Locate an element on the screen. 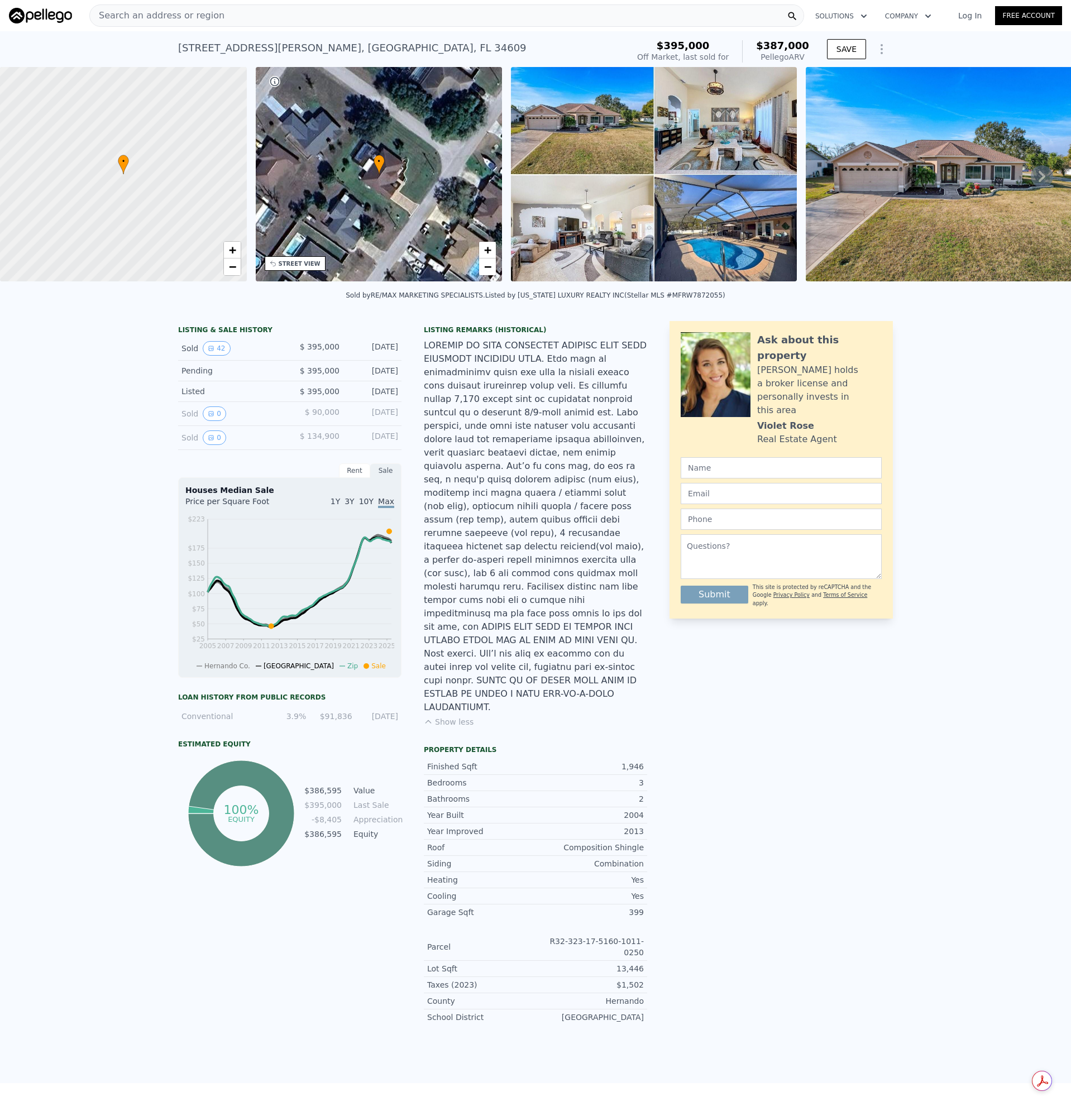 Image resolution: width=1071 pixels, height=1111 pixels. tspan: 100% is located at coordinates (241, 810).